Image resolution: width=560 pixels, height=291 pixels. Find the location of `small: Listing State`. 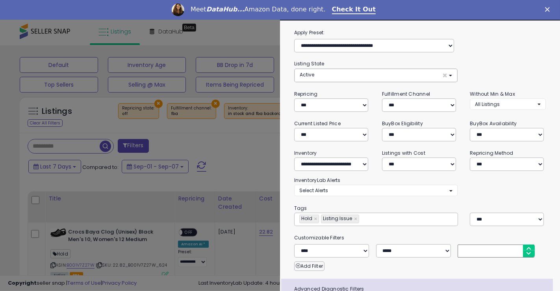

small: Listing State is located at coordinates (309, 63).